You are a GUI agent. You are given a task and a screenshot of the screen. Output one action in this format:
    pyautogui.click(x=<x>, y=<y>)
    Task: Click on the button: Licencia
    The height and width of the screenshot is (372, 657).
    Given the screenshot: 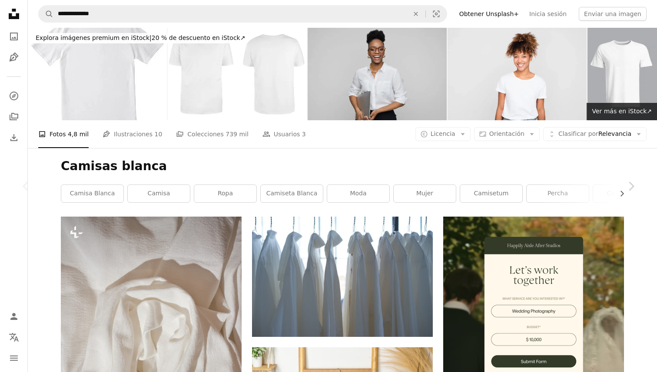 What is the action you would take?
    pyautogui.click(x=443, y=134)
    